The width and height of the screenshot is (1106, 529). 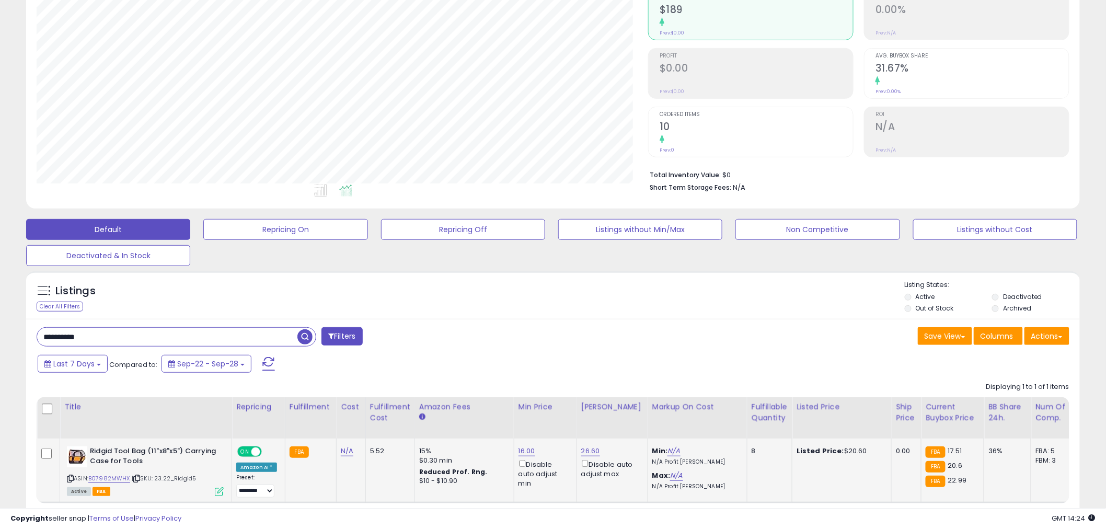 What do you see at coordinates (992, 285) in the screenshot?
I see `p: Listing States:` at bounding box center [992, 285].